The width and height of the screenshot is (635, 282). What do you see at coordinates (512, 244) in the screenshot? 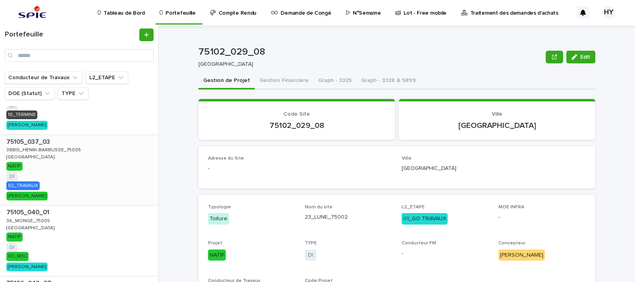
I see `span: Concepteur` at bounding box center [512, 244].